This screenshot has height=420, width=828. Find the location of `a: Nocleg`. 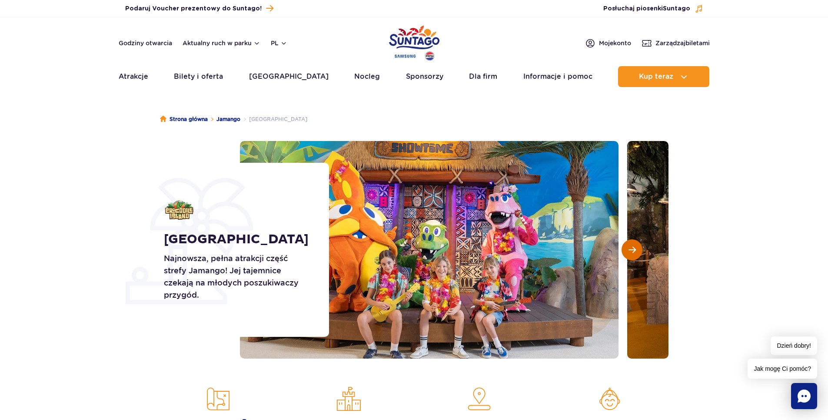

a: Nocleg is located at coordinates (367, 77).